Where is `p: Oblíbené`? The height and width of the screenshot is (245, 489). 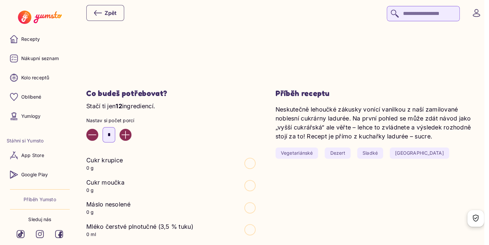 p: Oblíbené is located at coordinates (31, 97).